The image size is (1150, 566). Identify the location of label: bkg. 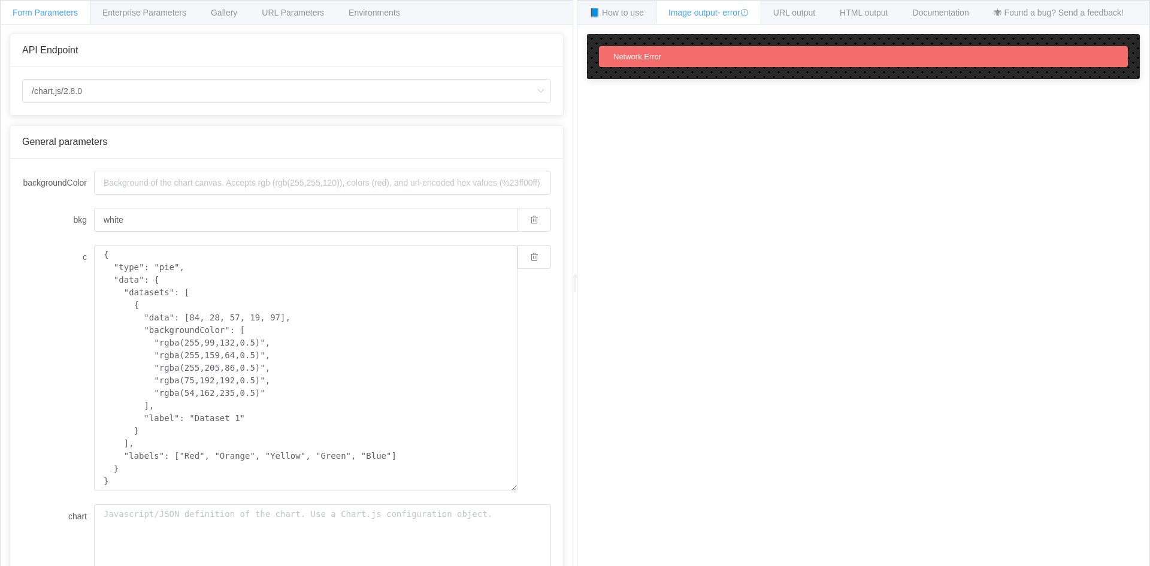
(58, 220).